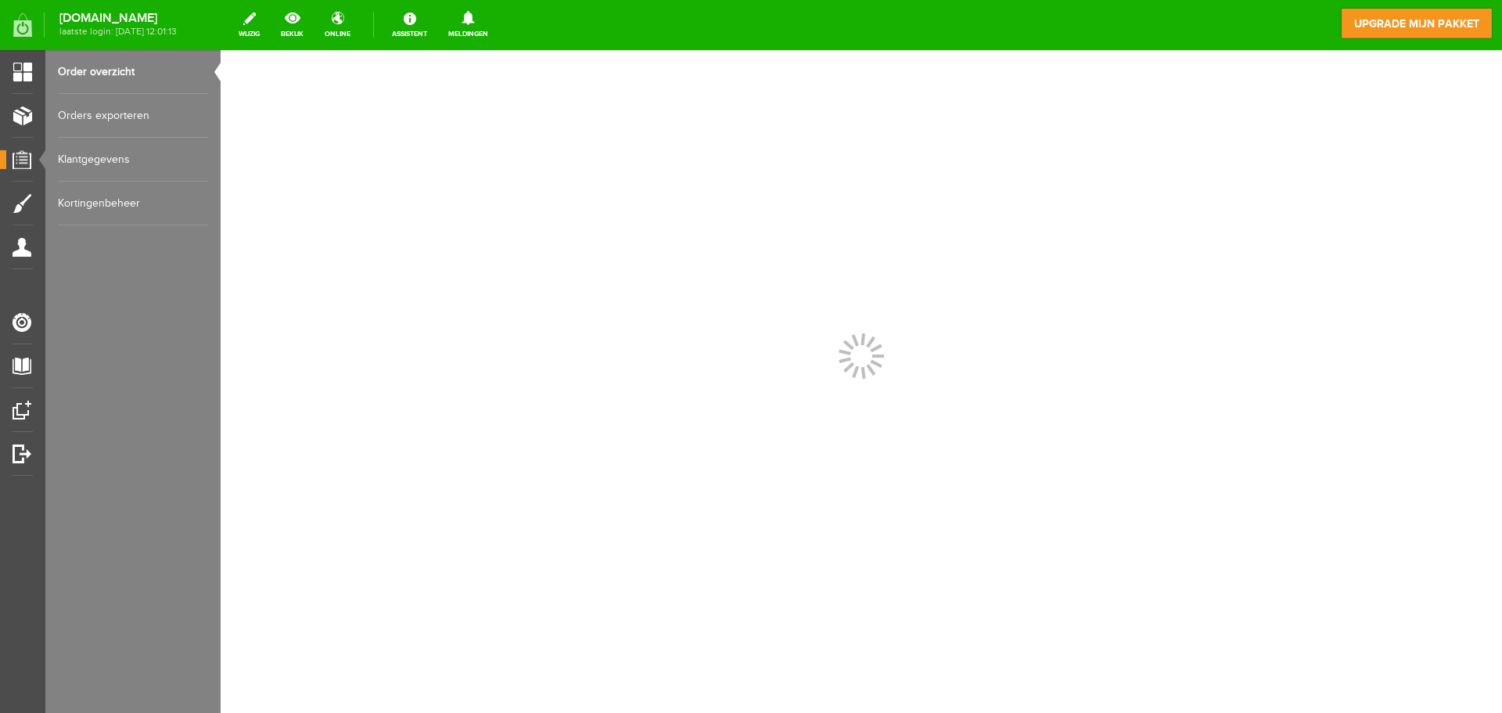 This screenshot has height=713, width=1502. What do you see at coordinates (133, 116) in the screenshot?
I see `a: Orders exporteren` at bounding box center [133, 116].